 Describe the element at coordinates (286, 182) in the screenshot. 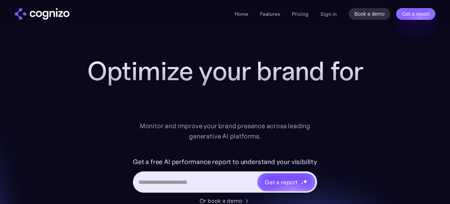

I see `a: Get a reportstarstarstar` at that location.